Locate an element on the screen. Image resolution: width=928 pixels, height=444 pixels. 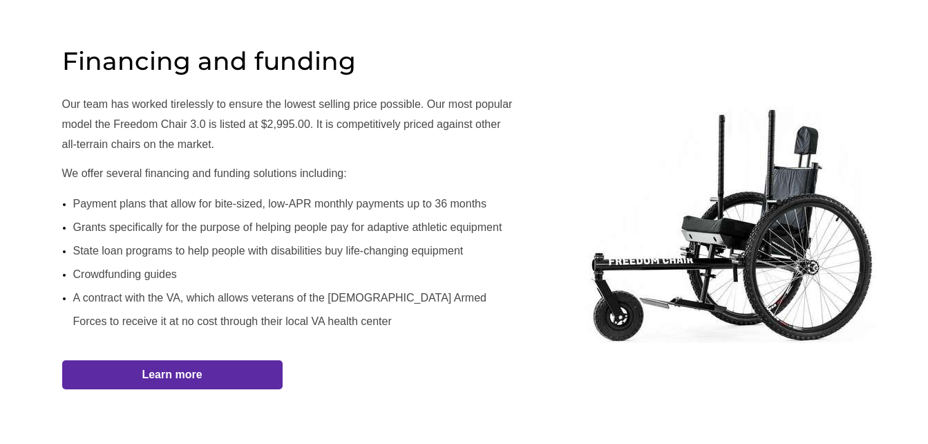
a: Learn more is located at coordinates (172, 375).